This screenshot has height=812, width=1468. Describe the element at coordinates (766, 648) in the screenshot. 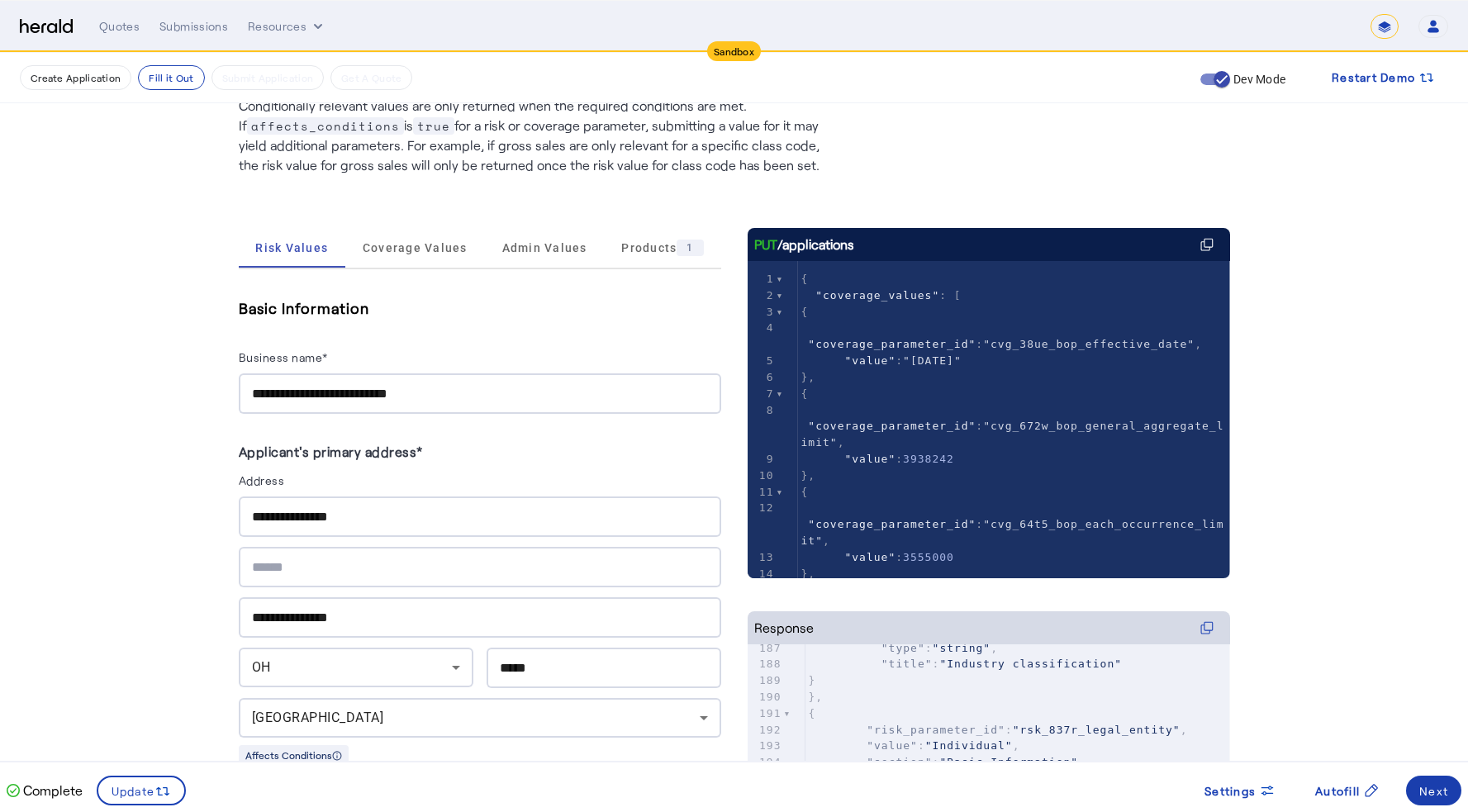

I see `div: 187` at that location.